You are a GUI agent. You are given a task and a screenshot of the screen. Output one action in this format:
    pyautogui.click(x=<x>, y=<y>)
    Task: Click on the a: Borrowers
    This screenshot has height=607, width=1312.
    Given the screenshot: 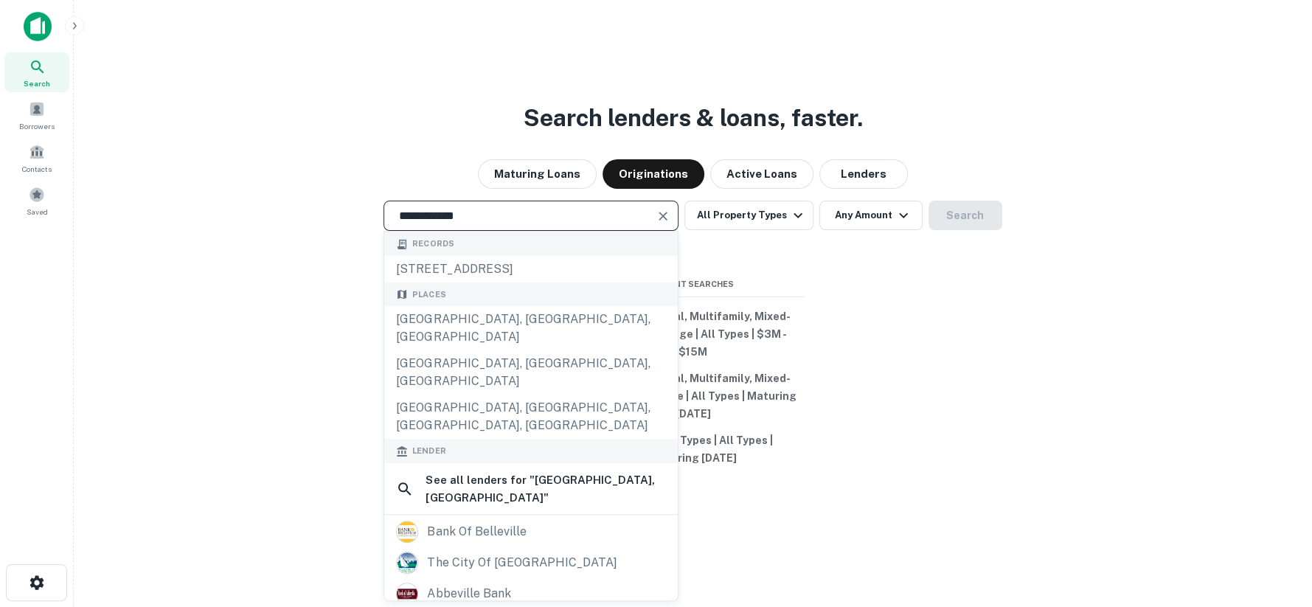 What is the action you would take?
    pyautogui.click(x=37, y=115)
    